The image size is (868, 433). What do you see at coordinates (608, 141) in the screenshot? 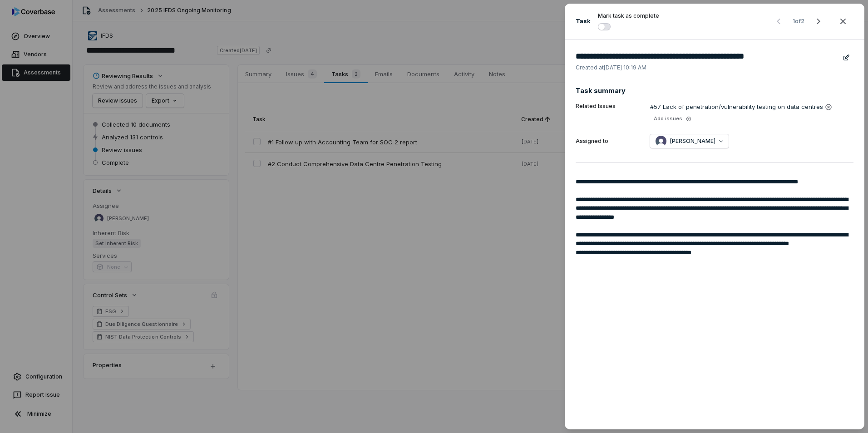
I see `label: Assigned to` at bounding box center [608, 141].